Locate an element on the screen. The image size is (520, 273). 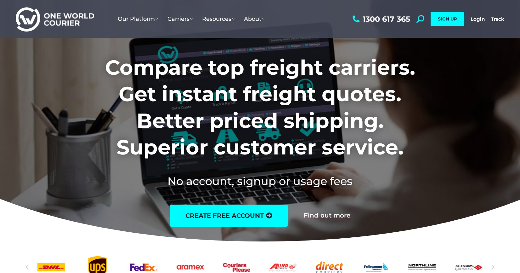
h1: Compare top freight carriers. Get instant freight quotes. Better priced shipping. Superior custom... is located at coordinates (260, 107).